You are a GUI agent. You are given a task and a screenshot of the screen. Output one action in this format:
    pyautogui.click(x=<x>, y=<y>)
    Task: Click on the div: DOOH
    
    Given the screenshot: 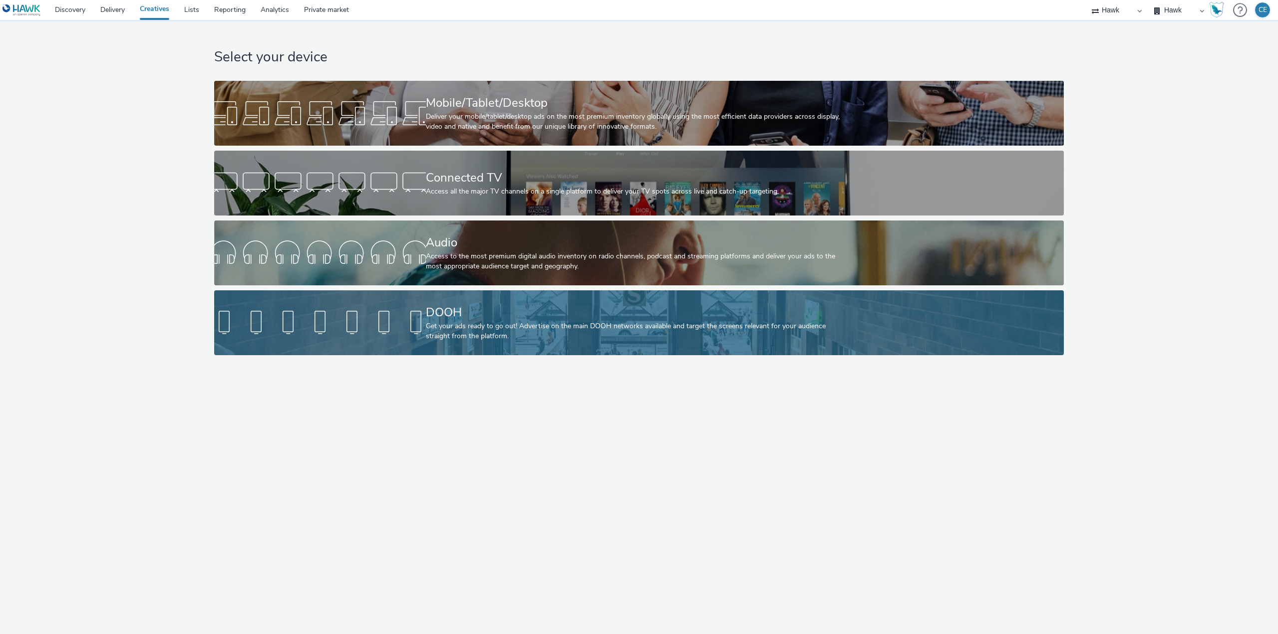 What is the action you would take?
    pyautogui.click(x=637, y=312)
    